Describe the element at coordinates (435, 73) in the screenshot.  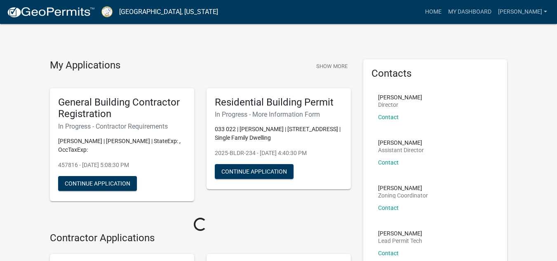
I see `h5: Contacts` at that location.